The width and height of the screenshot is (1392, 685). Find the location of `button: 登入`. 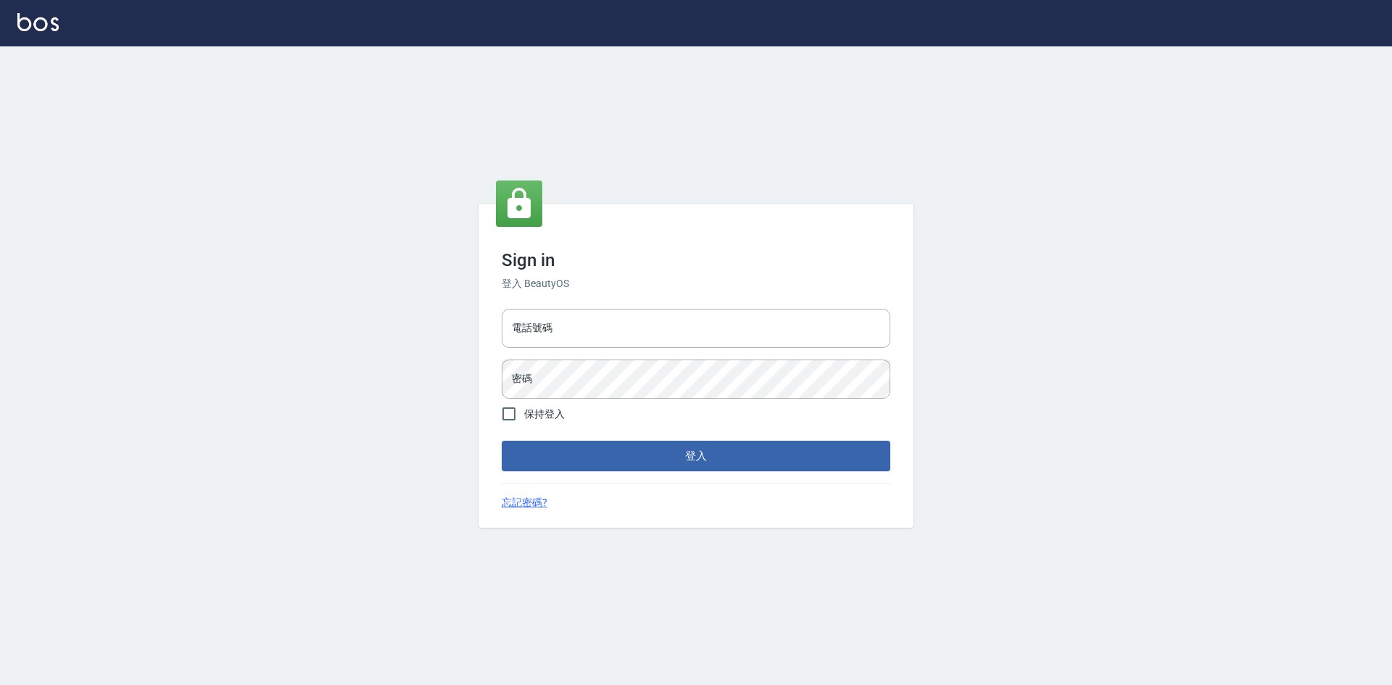

button: 登入 is located at coordinates (696, 456).